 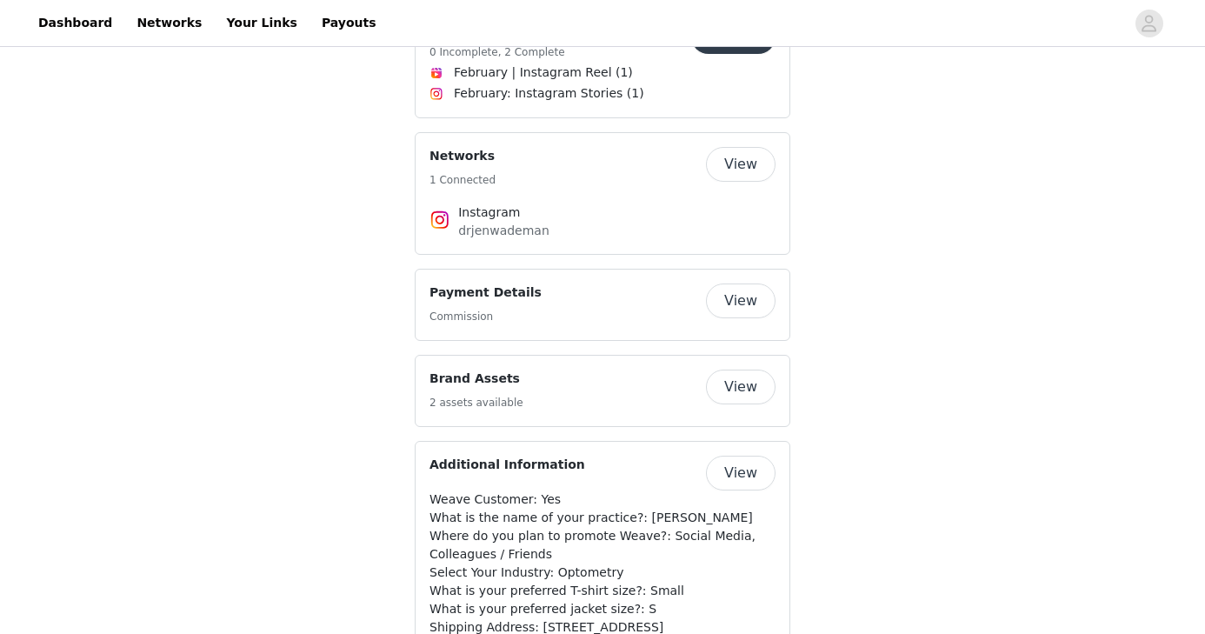 I want to click on h5: 0 Incomplete, 2 Complete, so click(x=497, y=52).